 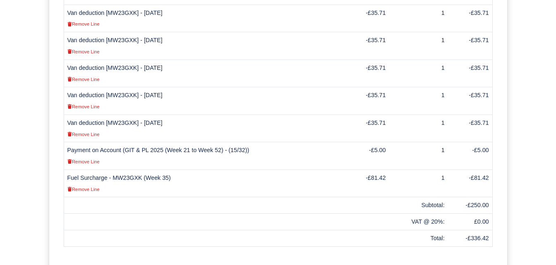 What do you see at coordinates (470, 222) in the screenshot?
I see `td: £0.00` at bounding box center [470, 222].